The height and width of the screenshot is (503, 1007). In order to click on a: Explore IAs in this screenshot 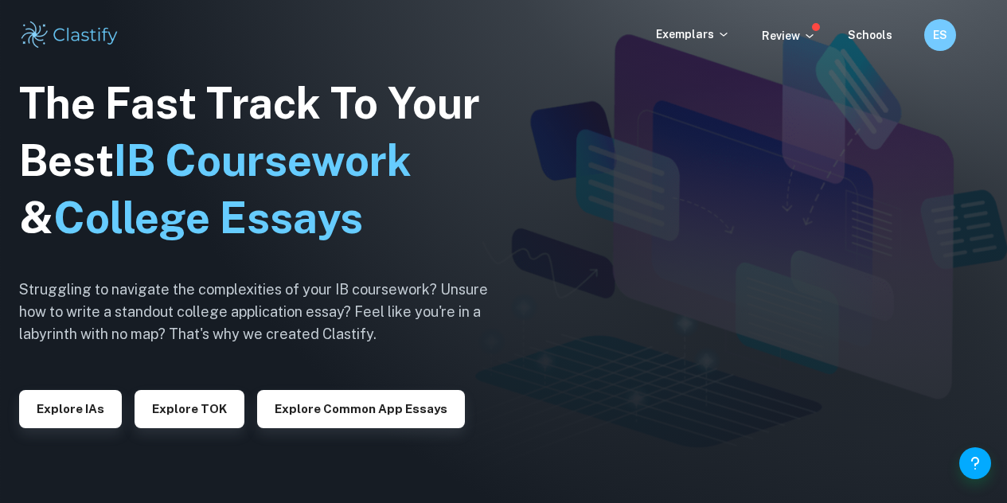, I will do `click(70, 408)`.